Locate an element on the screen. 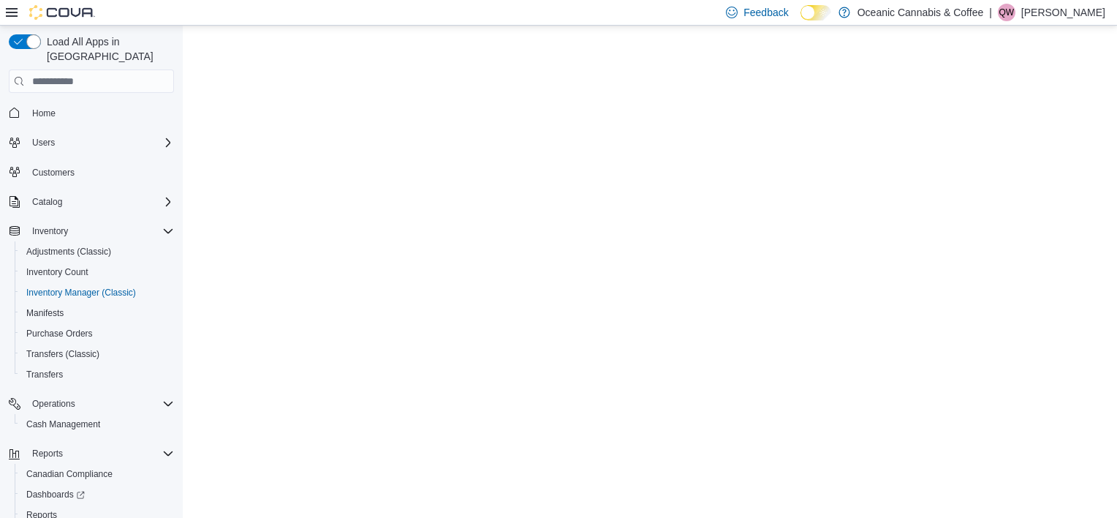 The image size is (1117, 518). button: Cash Management is located at coordinates (97, 424).